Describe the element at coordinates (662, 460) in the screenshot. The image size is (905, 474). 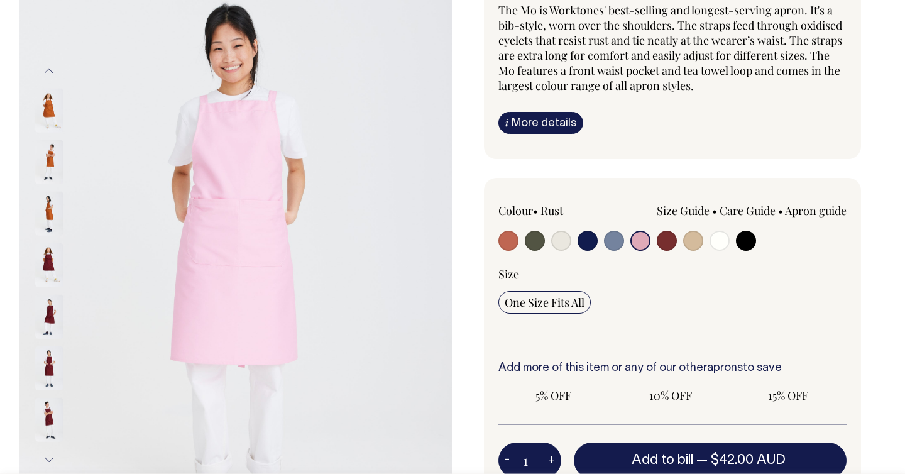
I see `span: Add to bill` at that location.